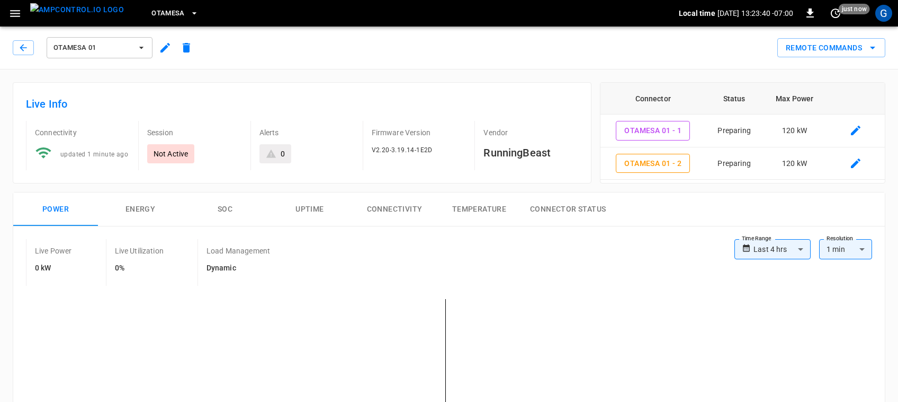 The width and height of the screenshot is (898, 402). Describe the element at coordinates (94, 154) in the screenshot. I see `span: updated 1 minute ago` at that location.